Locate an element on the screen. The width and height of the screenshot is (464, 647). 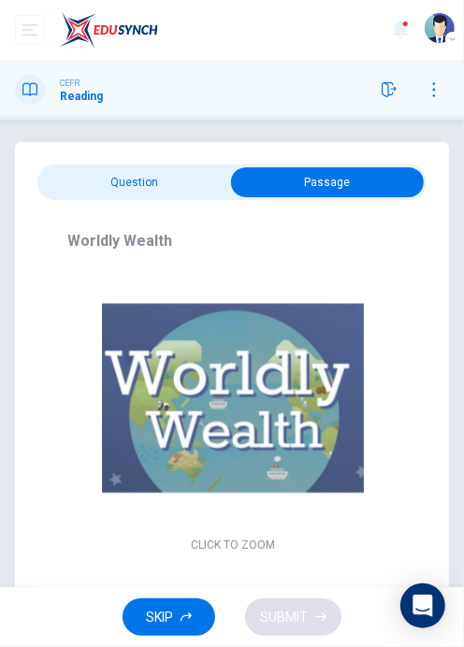
img: EduSynch logo is located at coordinates (109, 30).